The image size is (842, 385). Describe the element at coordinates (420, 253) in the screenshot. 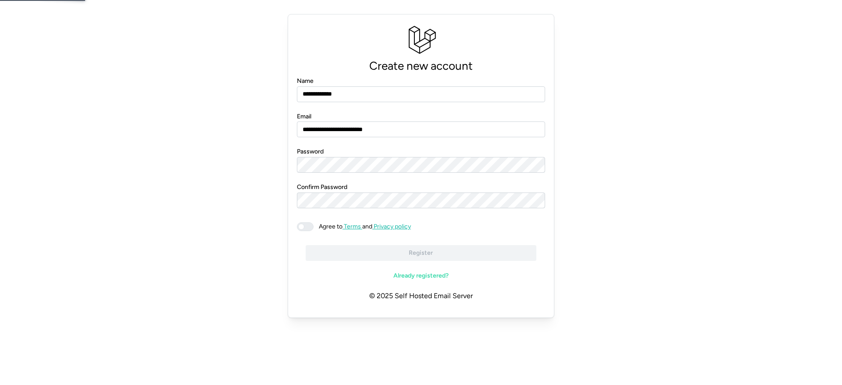

I see `span: Register` at that location.